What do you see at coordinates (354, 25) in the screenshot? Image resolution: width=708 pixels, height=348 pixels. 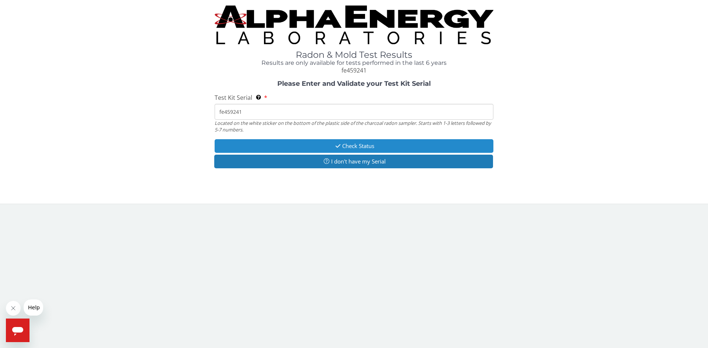 I see `img: TightCrop.jpg` at bounding box center [354, 25].